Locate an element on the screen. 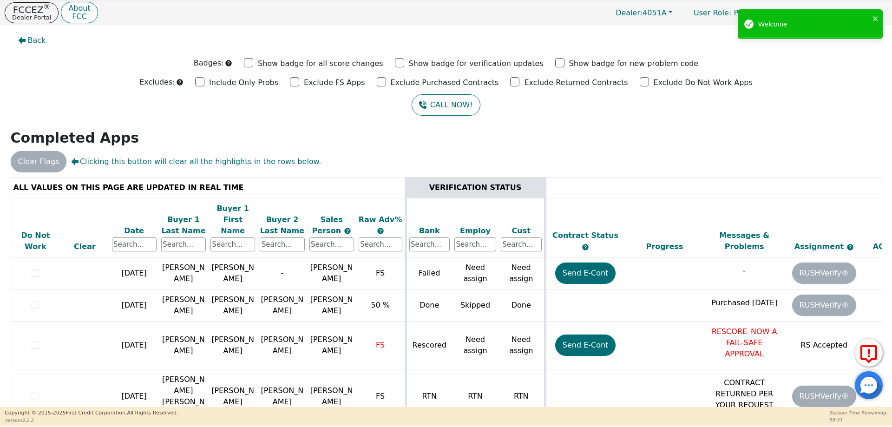  span: Dealer: is located at coordinates (629, 13).